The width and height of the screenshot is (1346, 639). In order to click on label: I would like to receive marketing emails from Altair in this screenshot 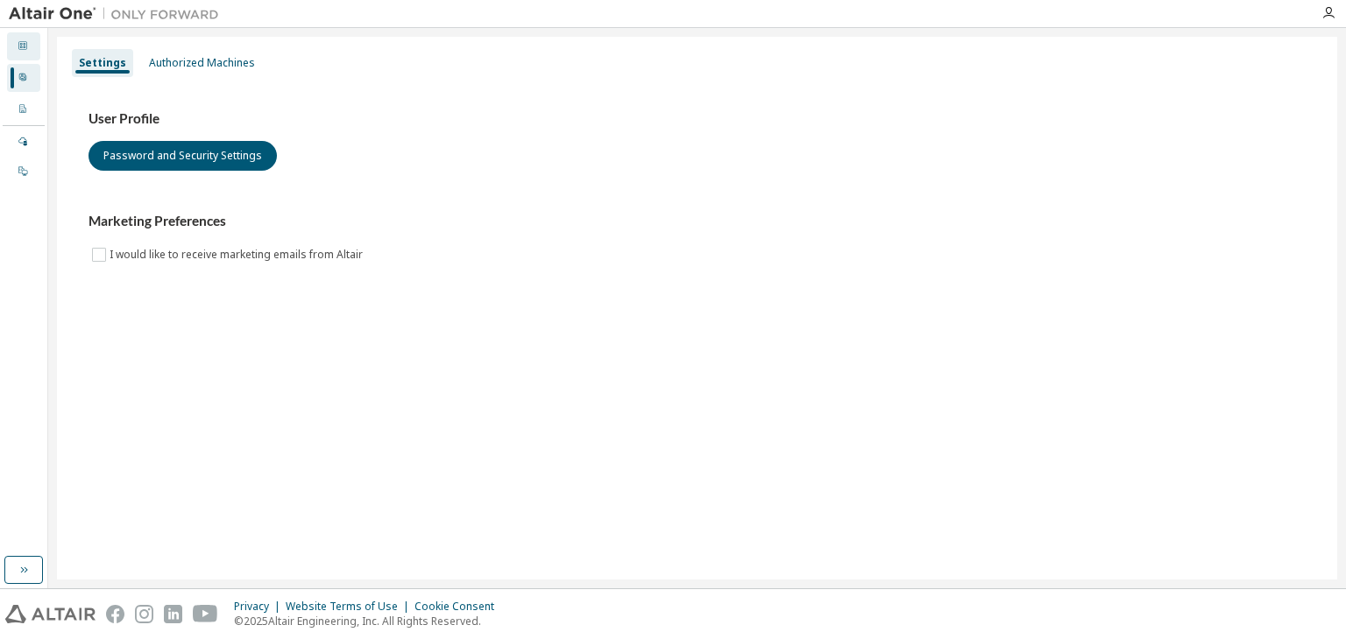, I will do `click(237, 255)`.